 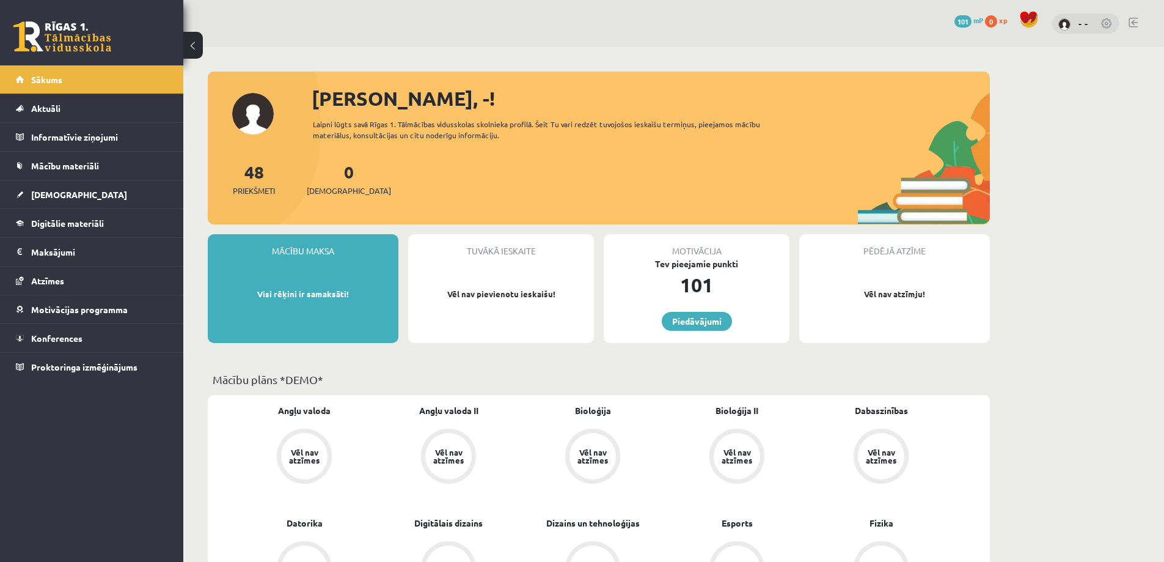 I want to click on span: 101, so click(x=963, y=21).